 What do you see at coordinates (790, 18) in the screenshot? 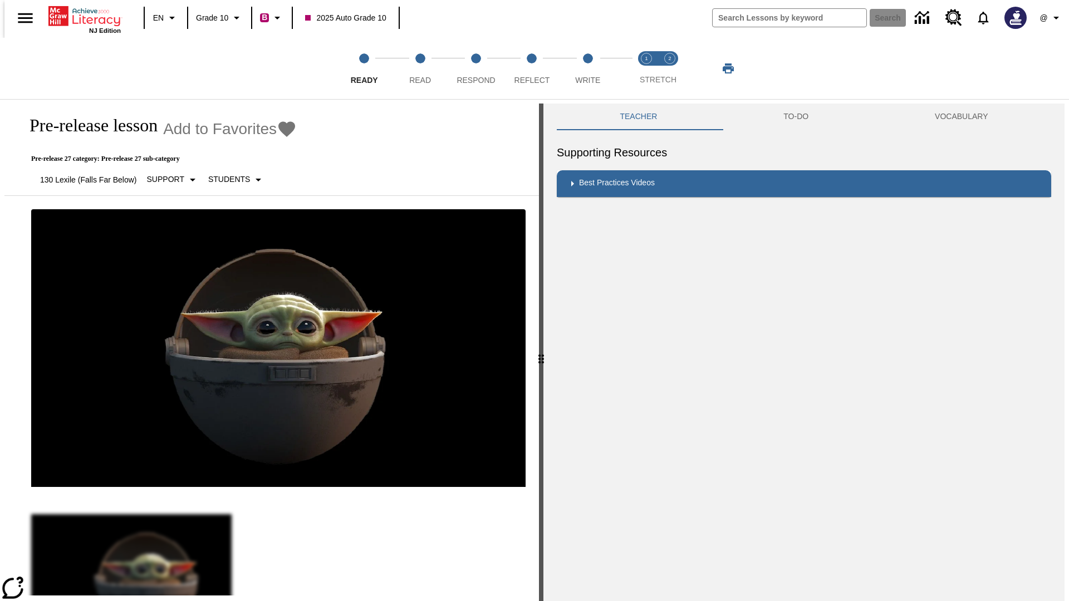
I see `input: search field` at bounding box center [790, 18].